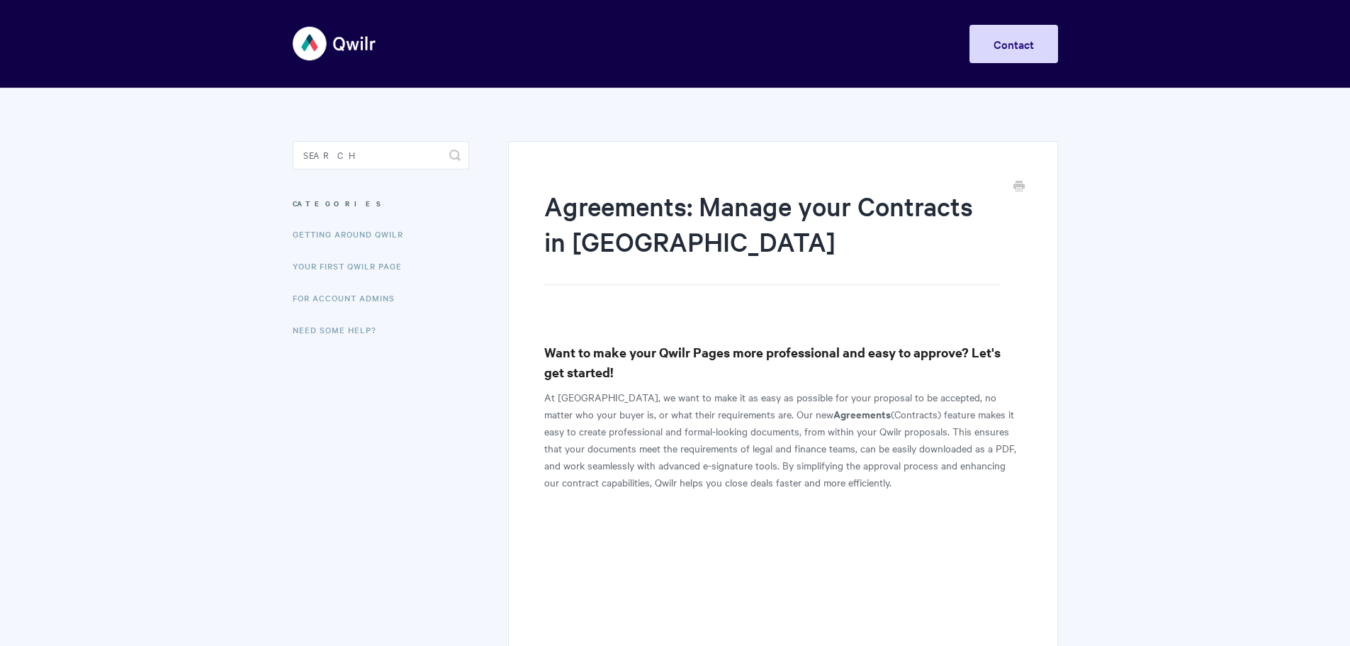 The height and width of the screenshot is (646, 1350). I want to click on a: Need Some Help?, so click(339, 330).